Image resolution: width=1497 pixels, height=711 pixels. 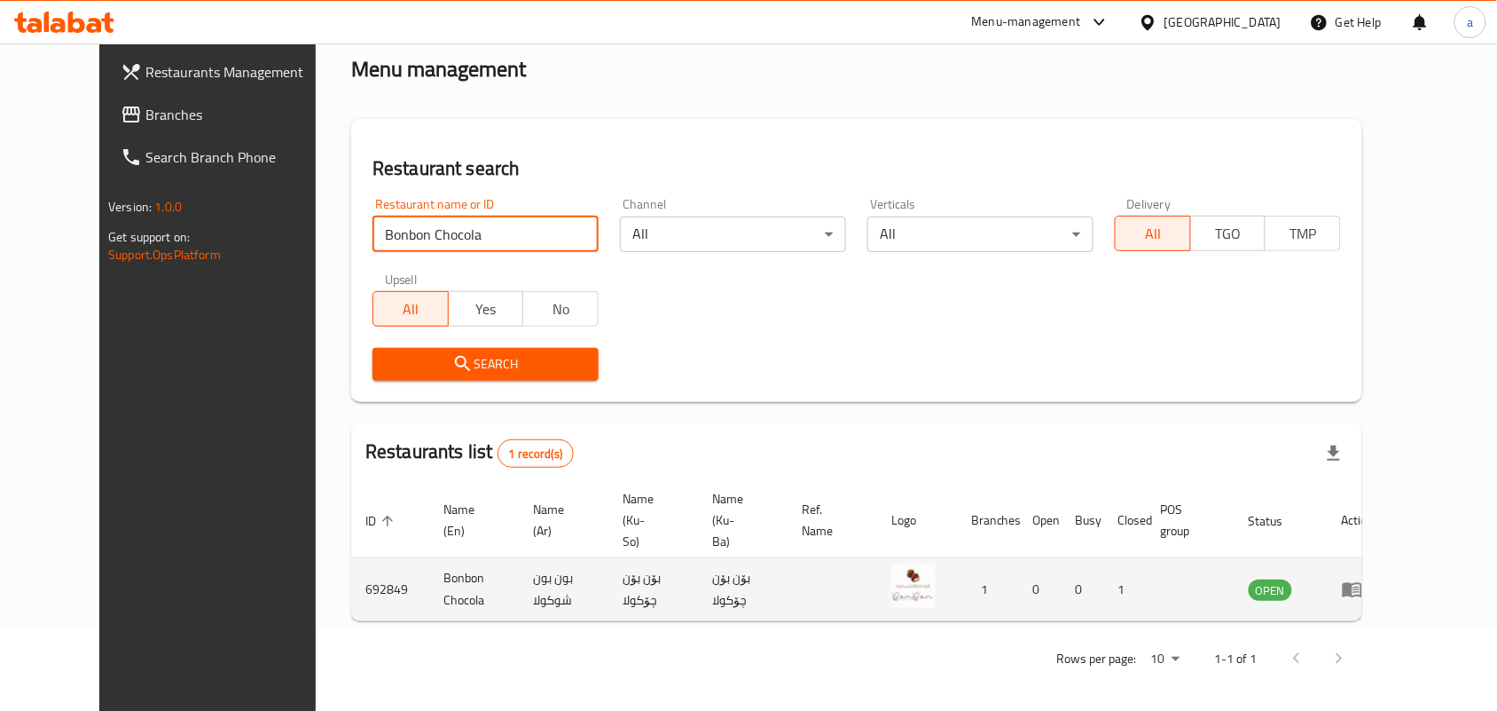 I want to click on img: Bonbon Chocola, so click(x=914, y=585).